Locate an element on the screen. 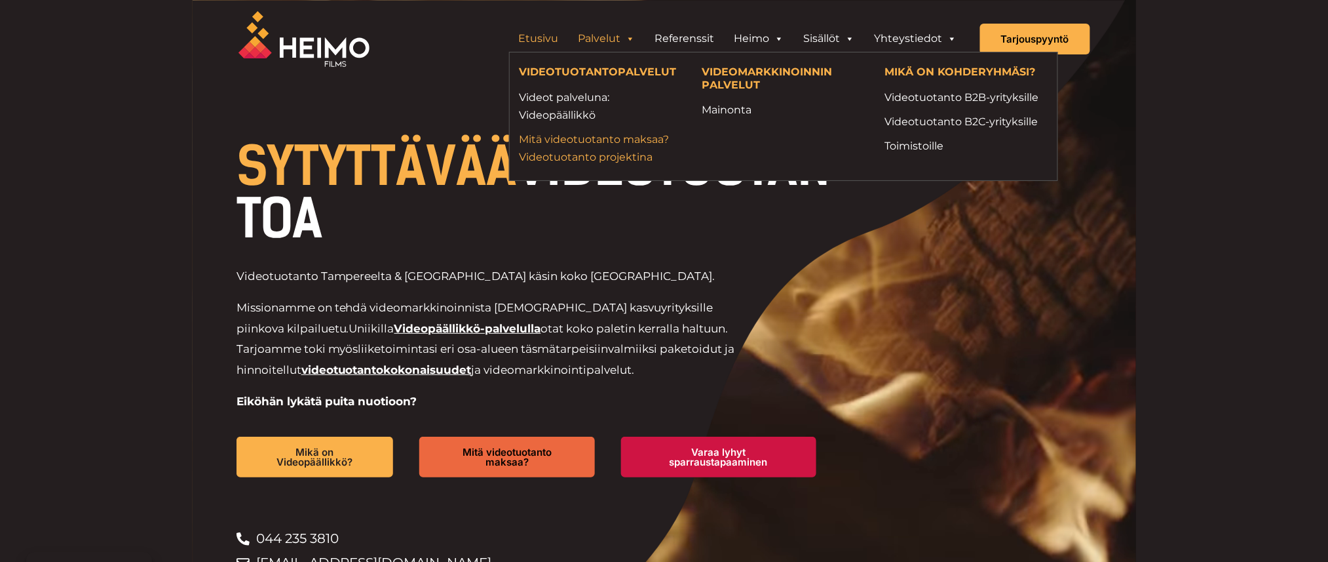 This screenshot has width=1328, height=562. h4: MIKÄ ON KOHDERYHMÄSI? is located at coordinates (966, 73).